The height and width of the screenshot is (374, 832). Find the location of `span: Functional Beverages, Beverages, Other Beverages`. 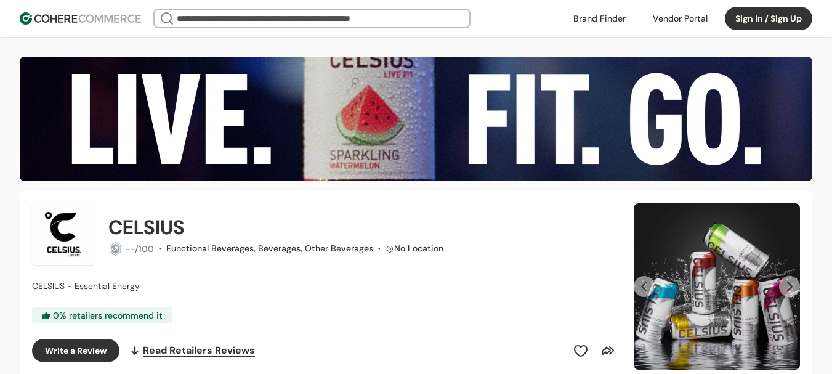

span: Functional Beverages, Beverages, Other Beverages is located at coordinates (270, 248).